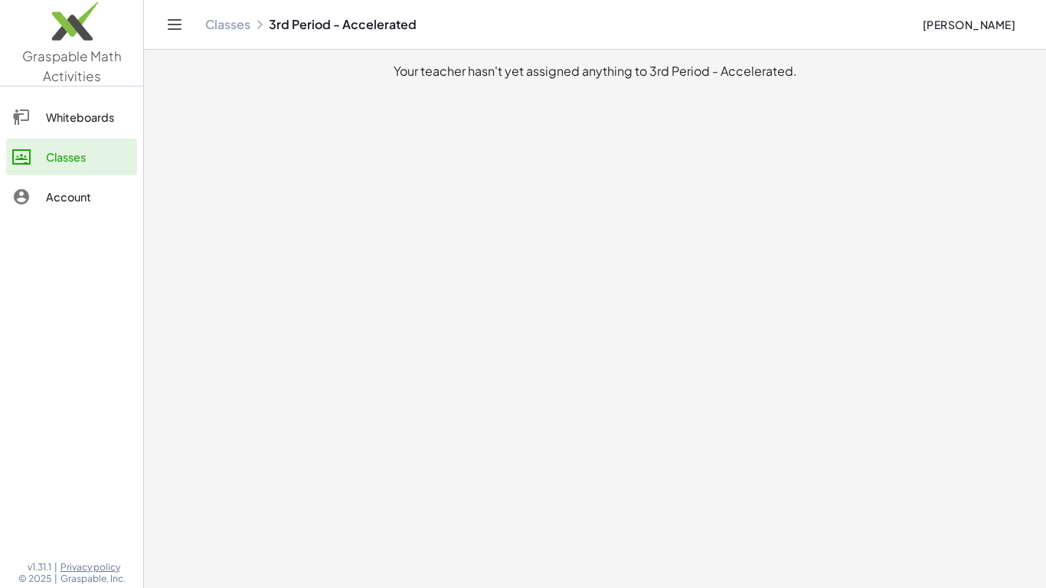 This screenshot has height=588, width=1046. I want to click on div: Whiteboards, so click(88, 117).